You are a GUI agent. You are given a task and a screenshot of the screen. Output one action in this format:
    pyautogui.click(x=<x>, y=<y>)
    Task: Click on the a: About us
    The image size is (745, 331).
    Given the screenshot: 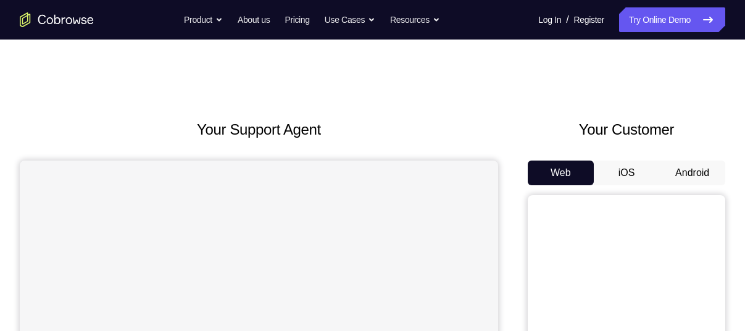 What is the action you would take?
    pyautogui.click(x=254, y=20)
    